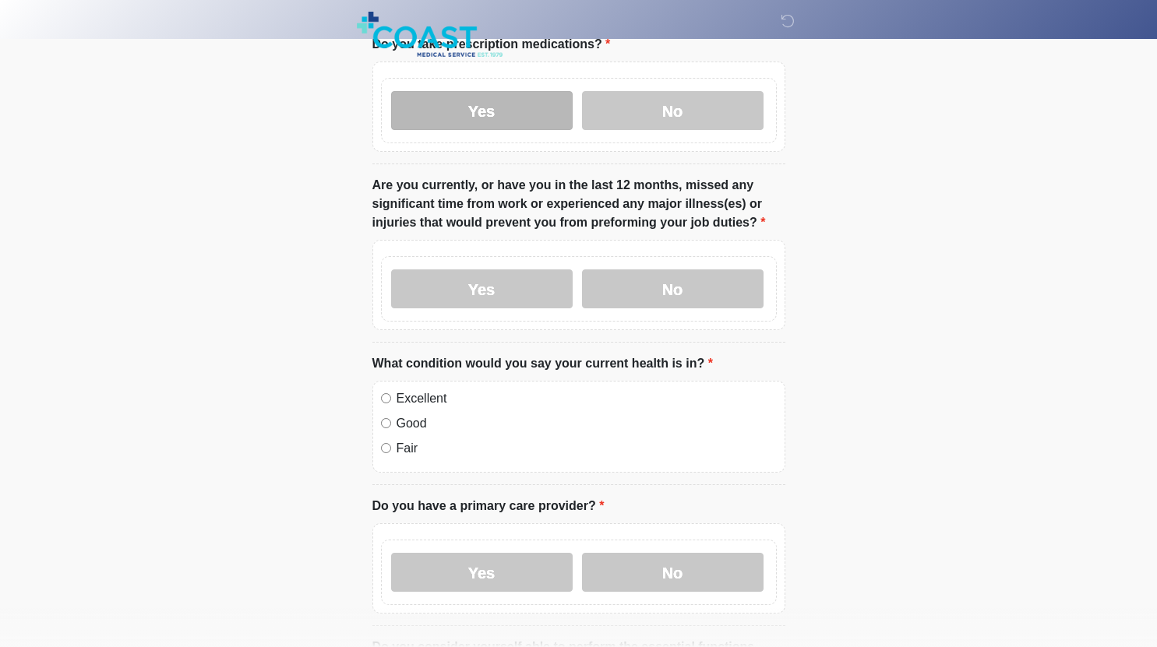 Image resolution: width=1157 pixels, height=647 pixels. I want to click on input: Good, so click(386, 423).